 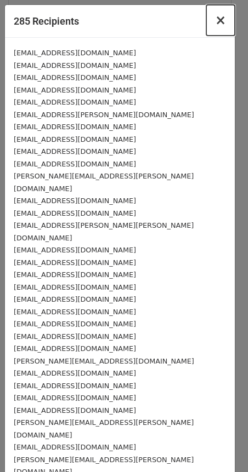 I want to click on button: Close, so click(x=220, y=20).